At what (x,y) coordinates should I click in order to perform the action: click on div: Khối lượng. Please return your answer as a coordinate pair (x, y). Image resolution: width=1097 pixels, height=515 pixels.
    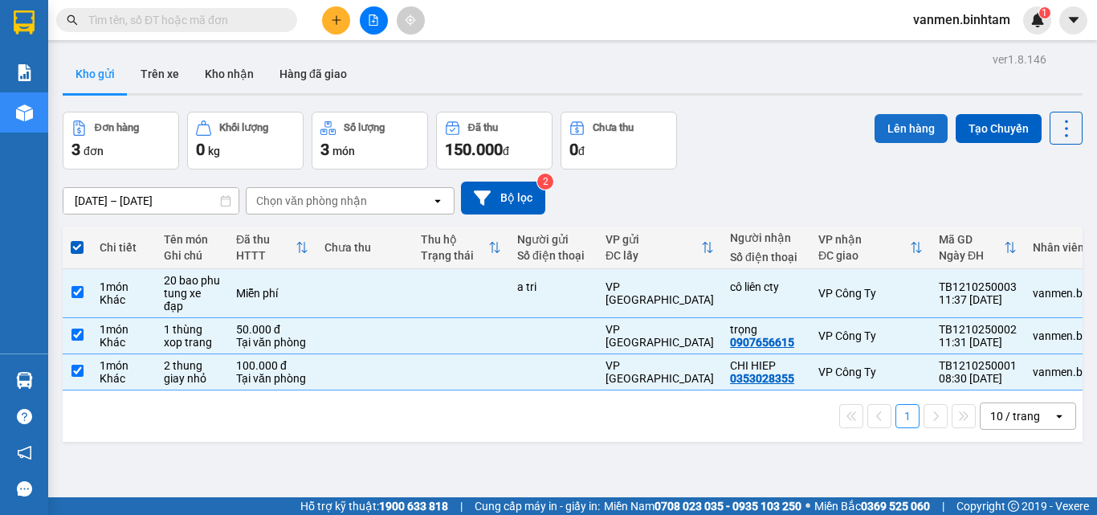
    Looking at the image, I should click on (243, 128).